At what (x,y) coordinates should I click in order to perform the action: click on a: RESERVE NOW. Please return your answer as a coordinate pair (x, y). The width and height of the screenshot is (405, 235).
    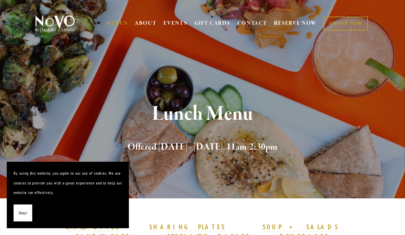
    Looking at the image, I should click on (295, 23).